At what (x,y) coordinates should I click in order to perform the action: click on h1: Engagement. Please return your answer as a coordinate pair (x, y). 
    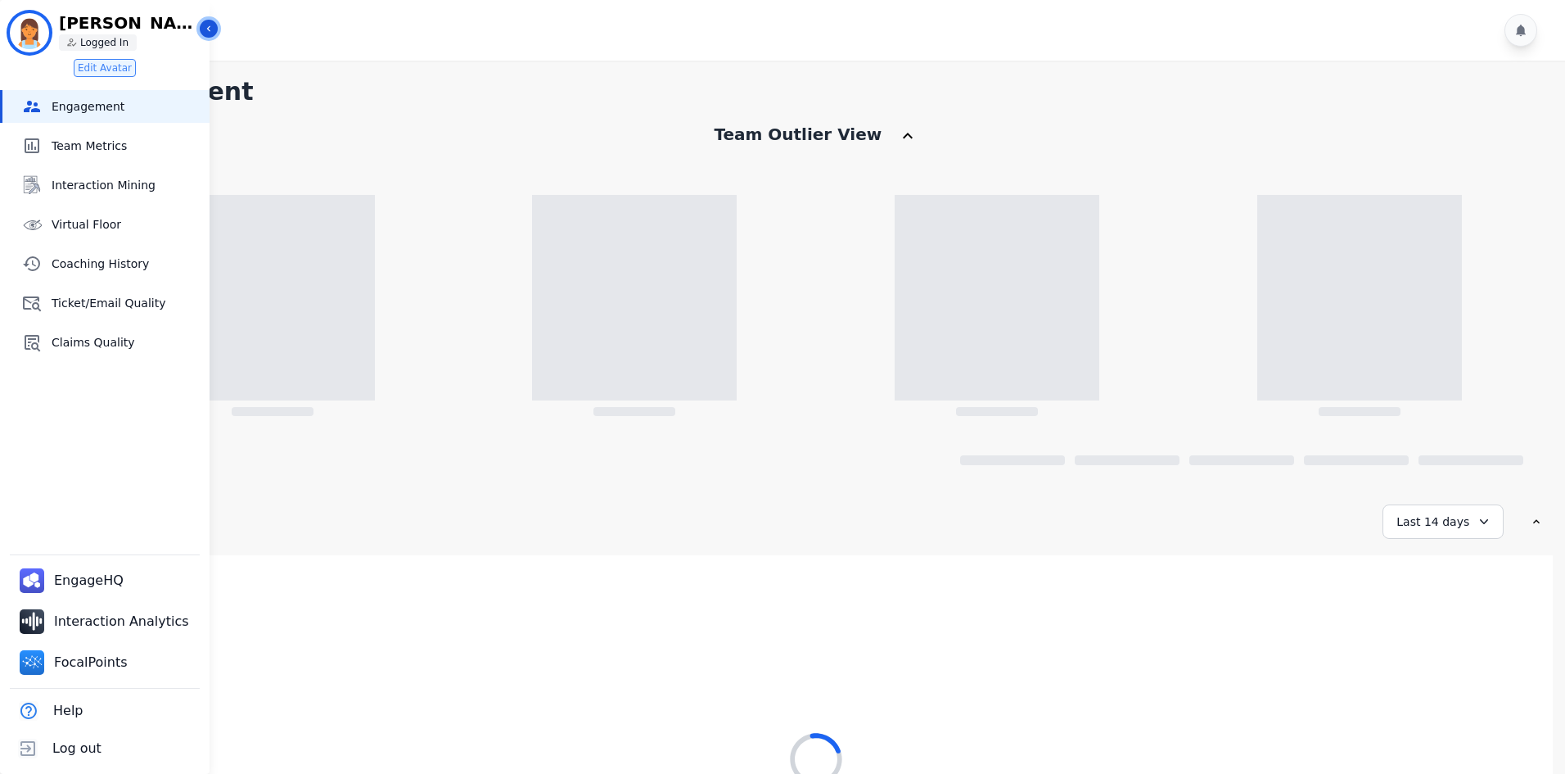
    Looking at the image, I should click on (816, 92).